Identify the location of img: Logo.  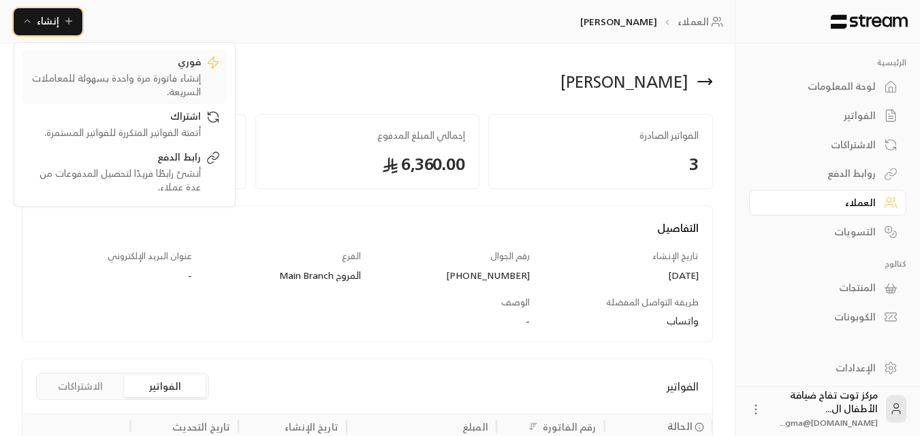
(869, 22).